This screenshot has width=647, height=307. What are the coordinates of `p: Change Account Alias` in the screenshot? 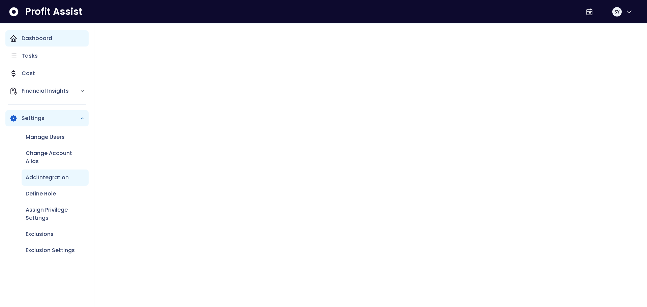 It's located at (55, 157).